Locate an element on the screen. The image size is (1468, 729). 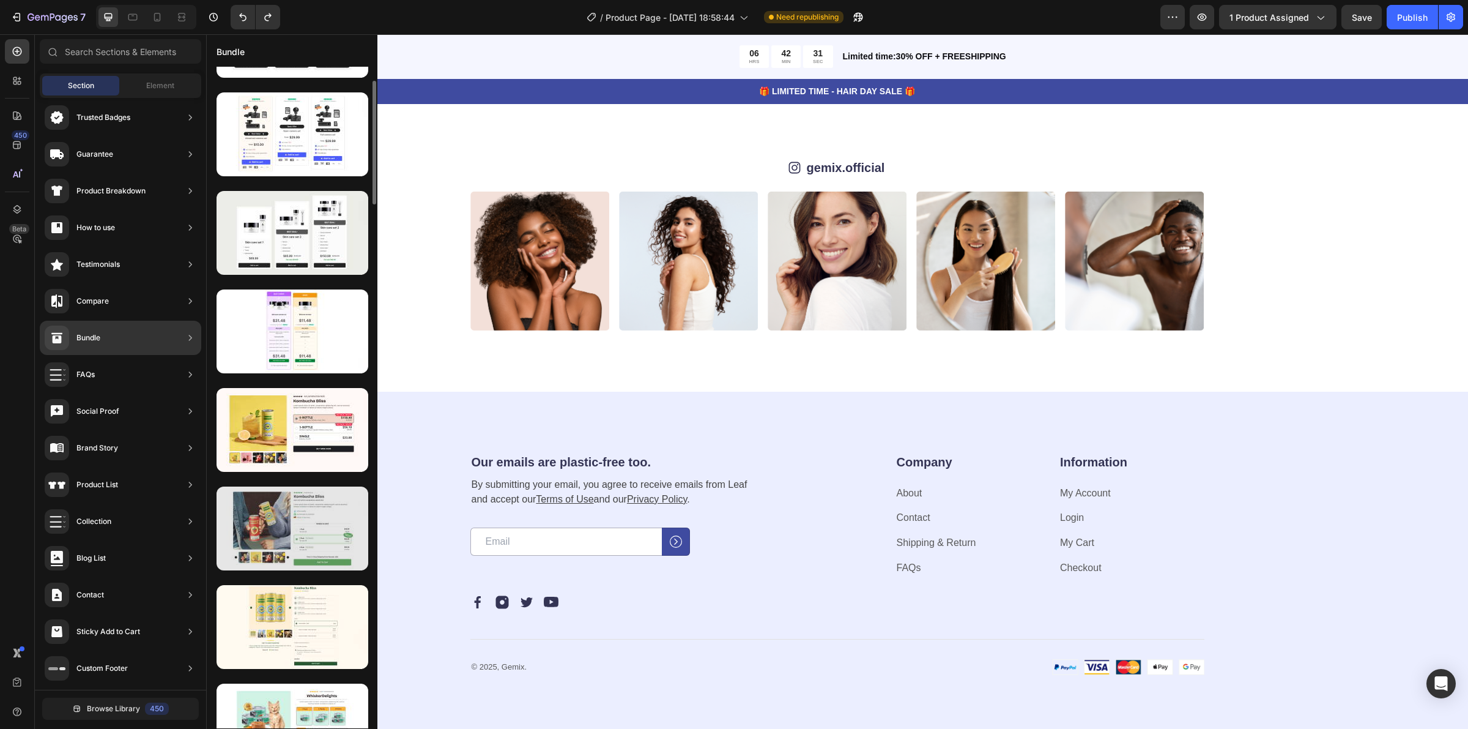
button: 7 is located at coordinates (48, 17).